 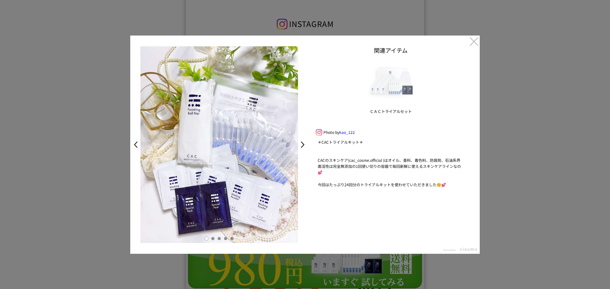 What do you see at coordinates (391, 112) in the screenshot?
I see `div: ＣＡＣトライアルセット` at bounding box center [391, 112].